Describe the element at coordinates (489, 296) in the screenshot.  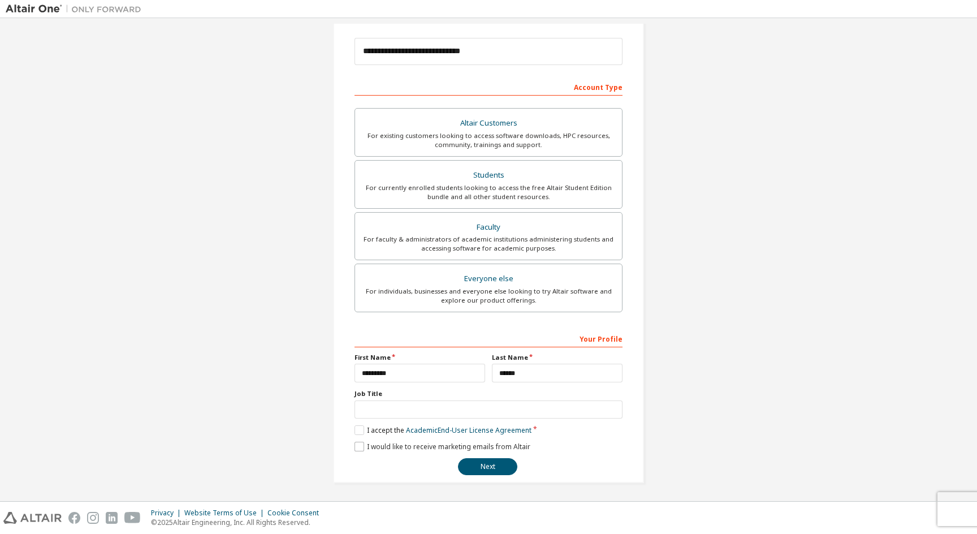
I see `div: For individuals, businesses and everyone else looking to try Altair software and explore our prod...` at that location.